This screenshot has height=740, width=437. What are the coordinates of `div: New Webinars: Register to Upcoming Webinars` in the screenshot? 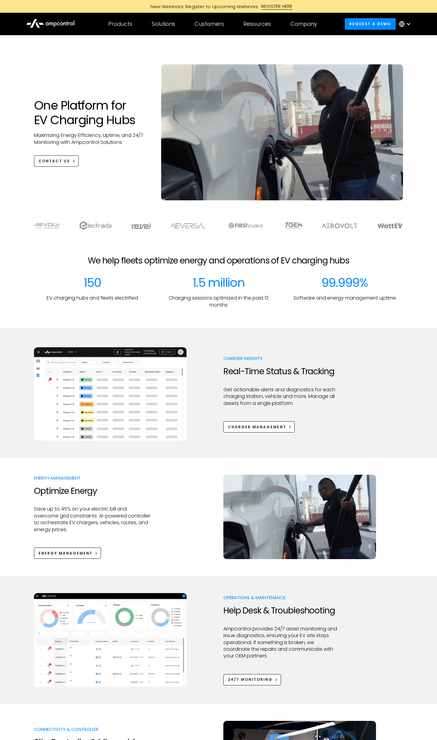 It's located at (203, 6).